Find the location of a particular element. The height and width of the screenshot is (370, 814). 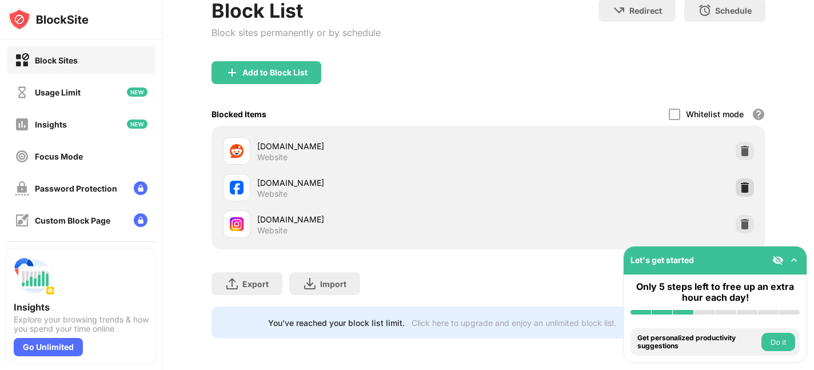

div: Focus Mode is located at coordinates (59, 156).